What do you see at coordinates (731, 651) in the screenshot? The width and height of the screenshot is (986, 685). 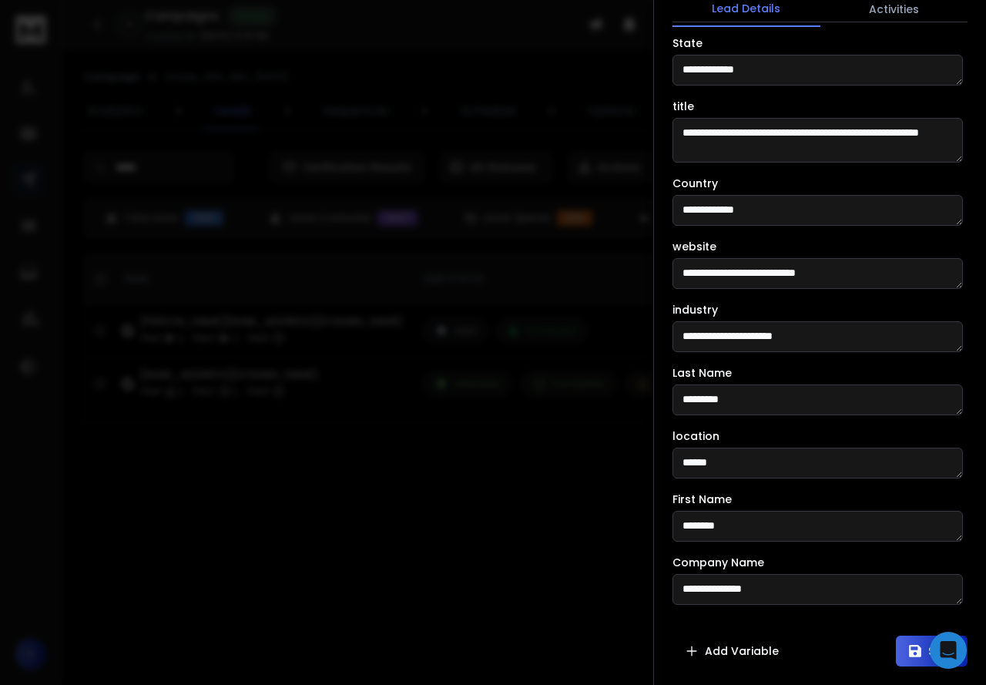 I see `button: Add Variable` at bounding box center [731, 651].